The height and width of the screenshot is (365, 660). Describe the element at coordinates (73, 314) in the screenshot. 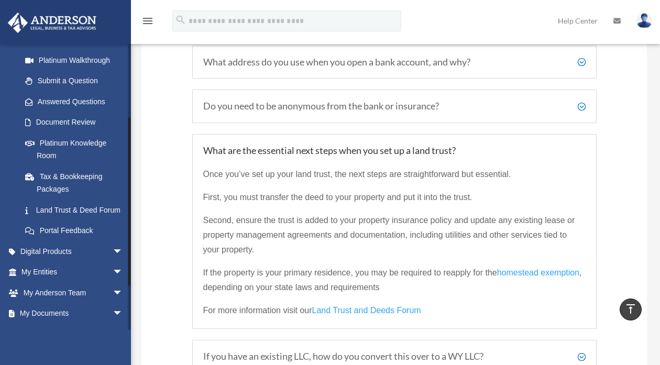

I see `a: My Documentsarrow_drop_down` at that location.